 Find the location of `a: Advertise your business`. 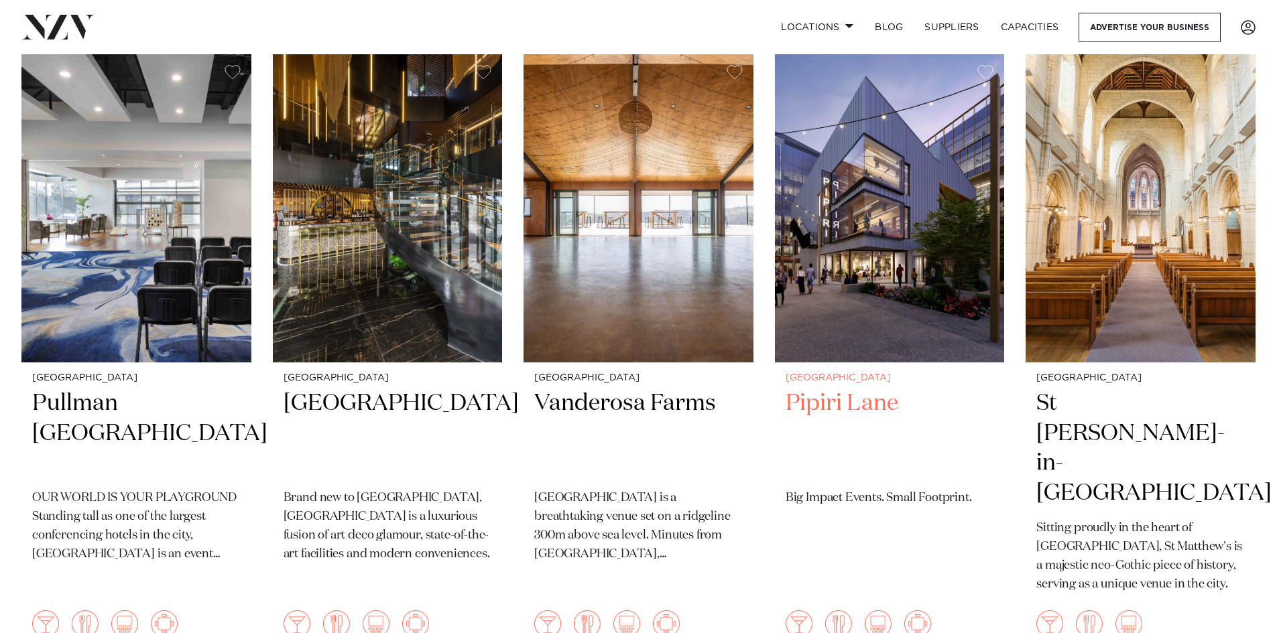

a: Advertise your business is located at coordinates (1150, 27).